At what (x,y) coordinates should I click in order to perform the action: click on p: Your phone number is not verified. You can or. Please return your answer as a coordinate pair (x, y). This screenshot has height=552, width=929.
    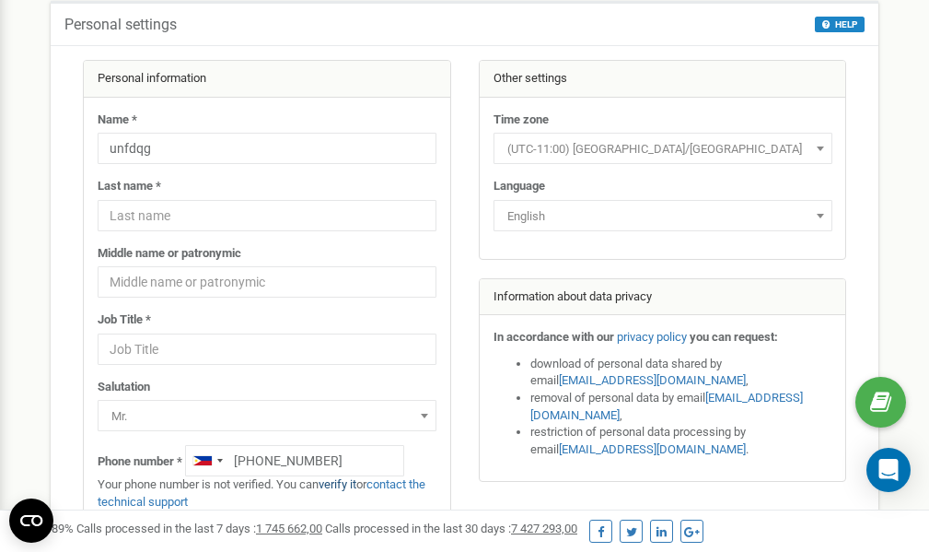
    Looking at the image, I should click on (267, 493).